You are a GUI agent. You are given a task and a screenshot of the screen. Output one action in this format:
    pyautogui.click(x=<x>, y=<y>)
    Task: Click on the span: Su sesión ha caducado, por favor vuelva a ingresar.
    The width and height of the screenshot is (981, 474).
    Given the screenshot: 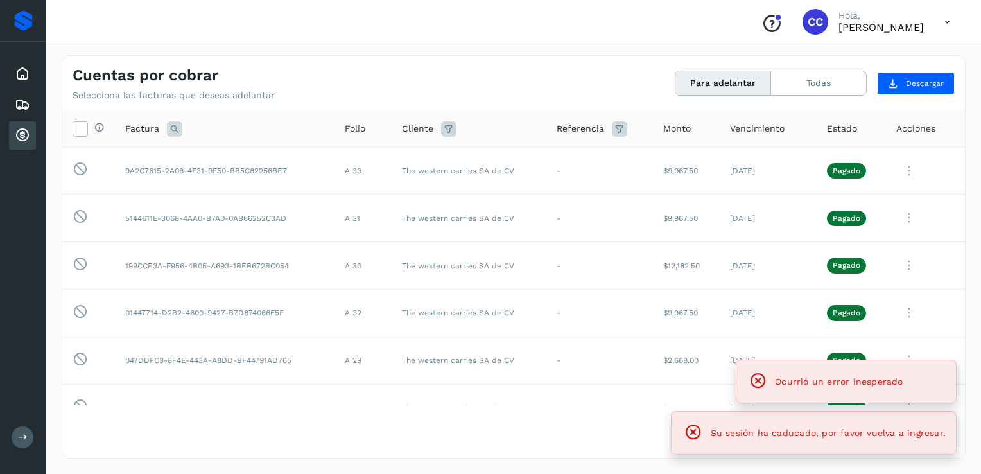 What is the action you would take?
    pyautogui.click(x=828, y=433)
    